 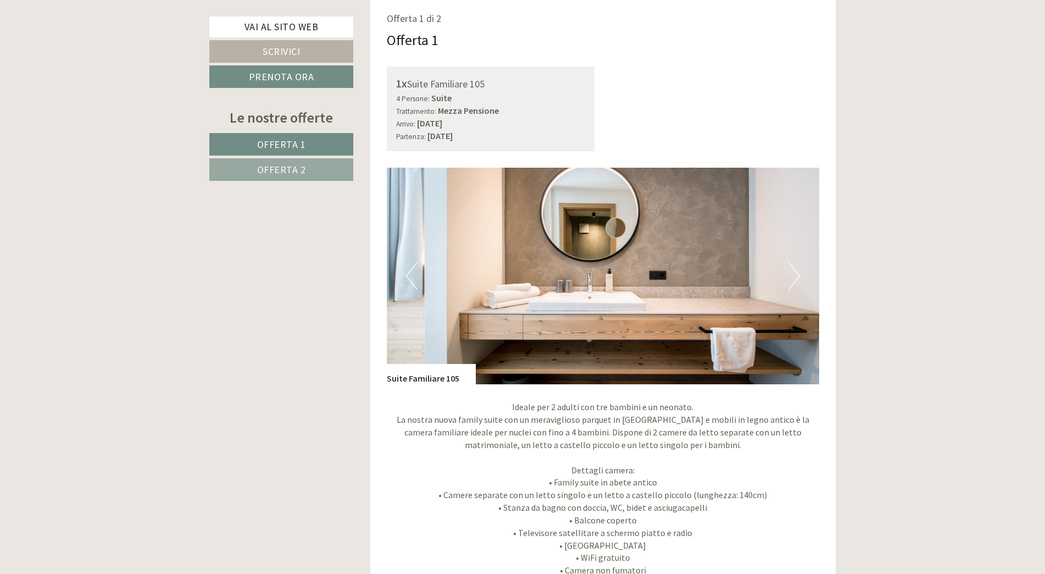 What do you see at coordinates (411, 136) in the screenshot?
I see `small: Partenza:` at bounding box center [411, 136].